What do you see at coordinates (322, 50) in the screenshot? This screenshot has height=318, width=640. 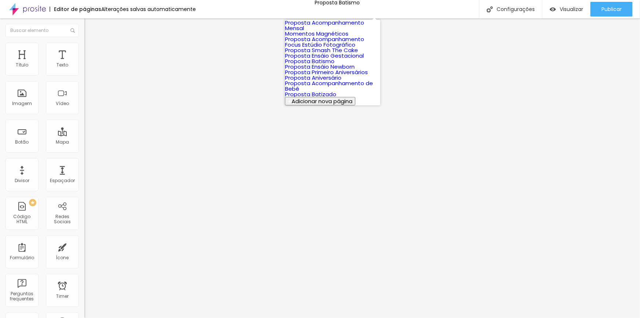 I see `a: Proposta Smash The Cake` at bounding box center [322, 50].